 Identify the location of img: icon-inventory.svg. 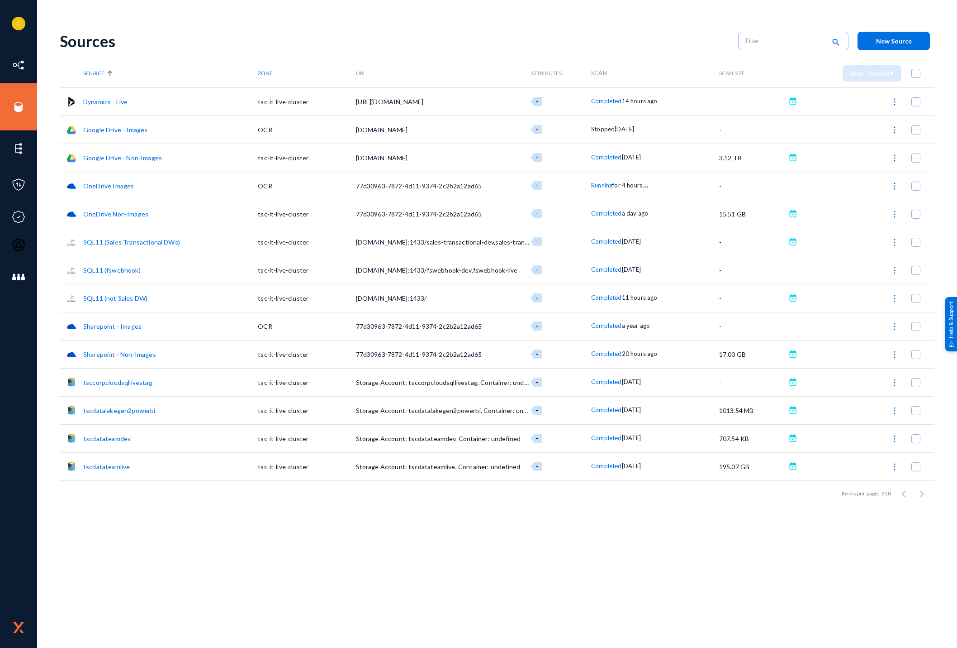
(19, 65).